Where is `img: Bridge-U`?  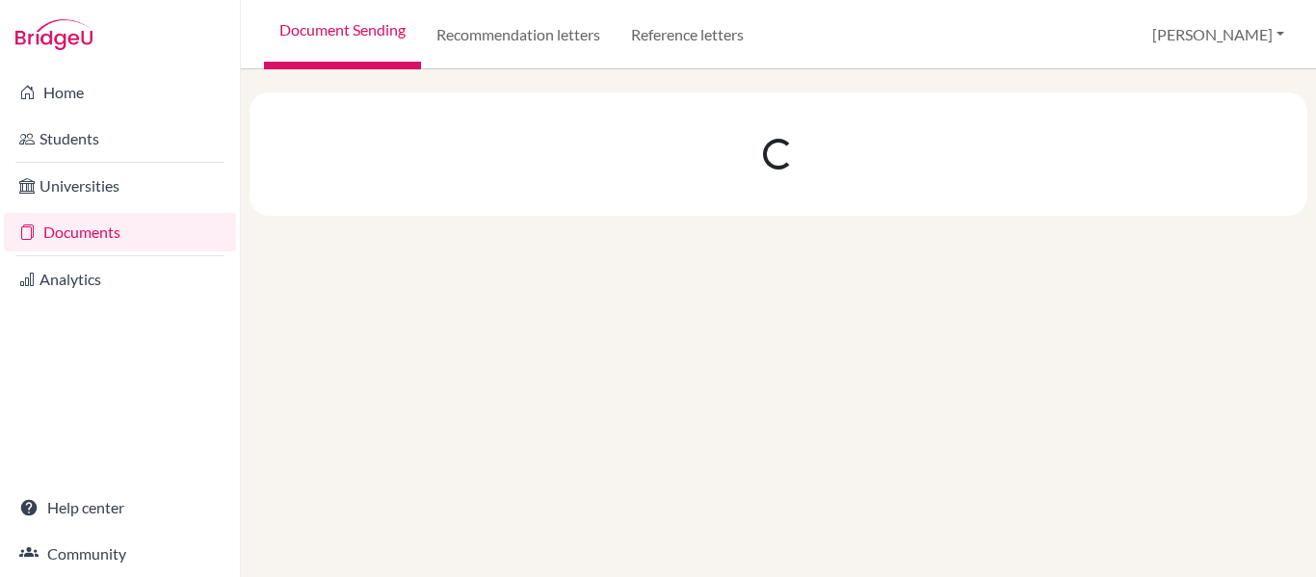
img: Bridge-U is located at coordinates (54, 35).